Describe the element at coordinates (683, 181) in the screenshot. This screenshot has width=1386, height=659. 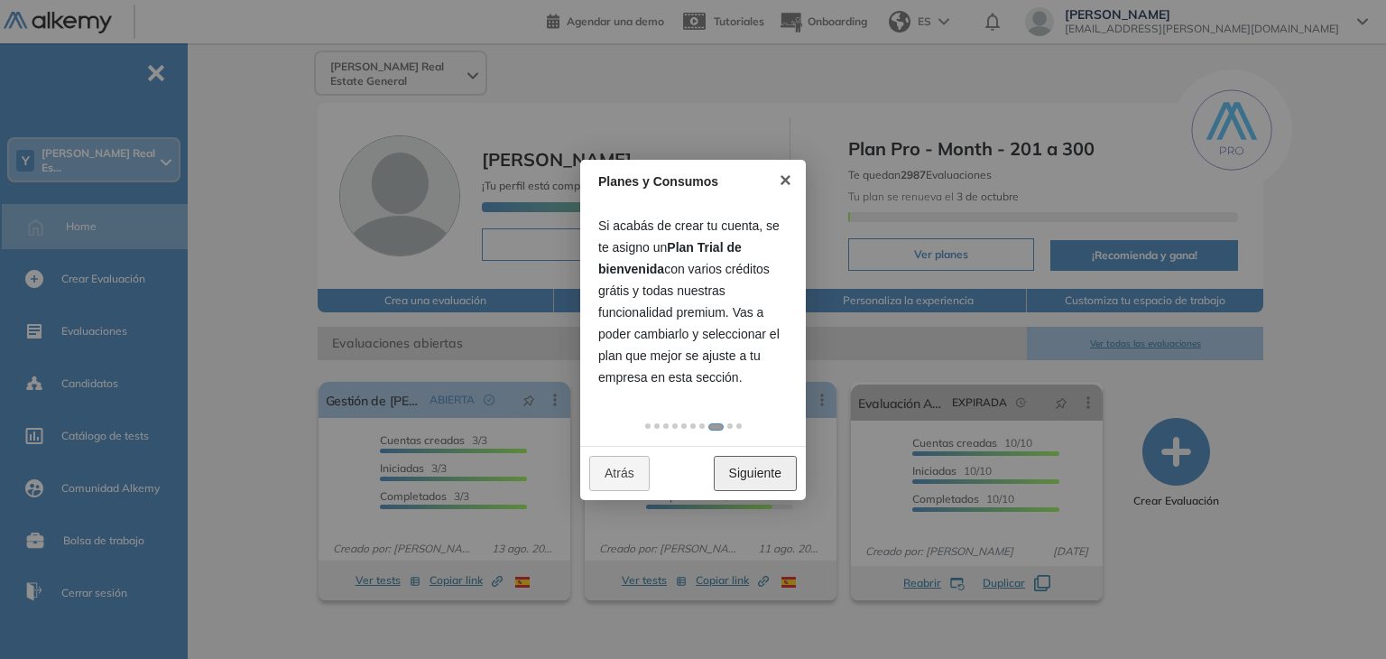
I see `div: Planes y Consumos` at that location.